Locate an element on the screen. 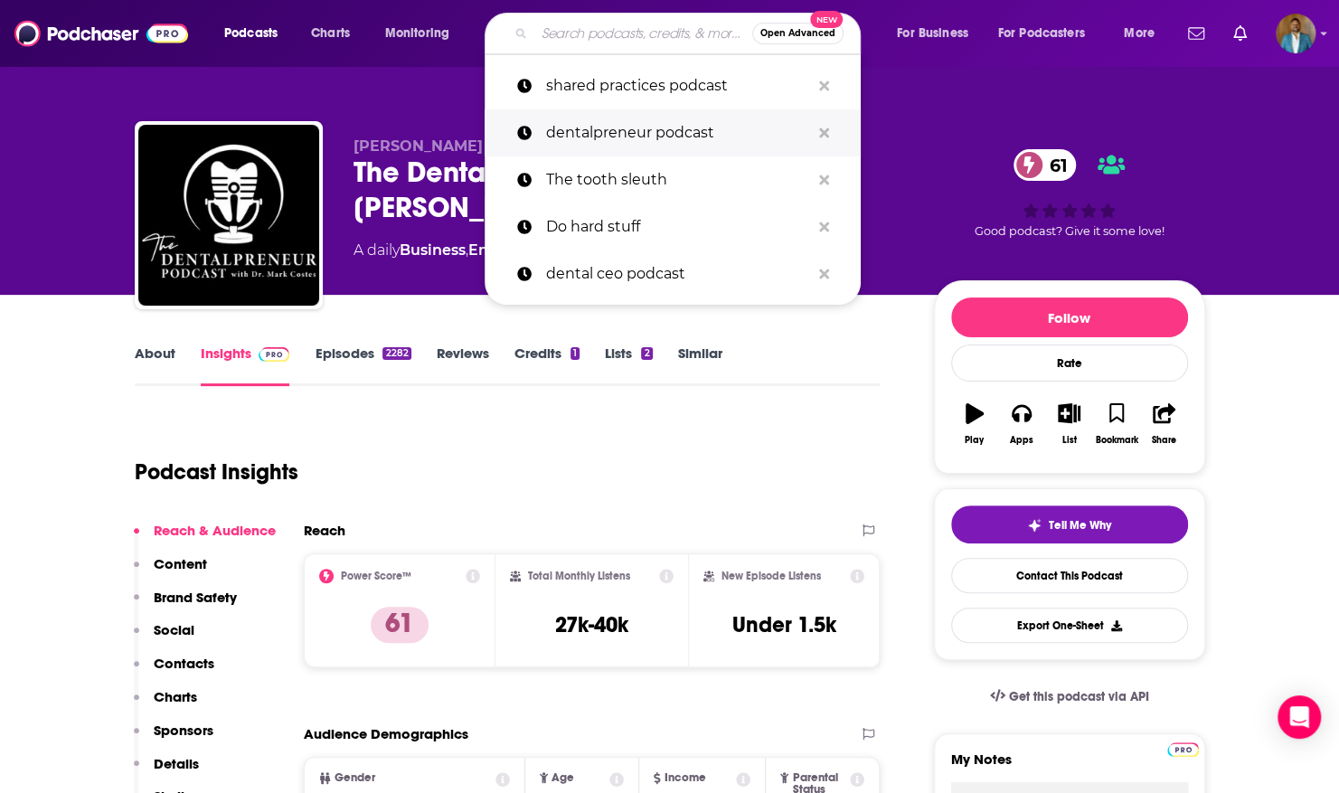 This screenshot has height=793, width=1339. a: Episodes2282 is located at coordinates (363, 365).